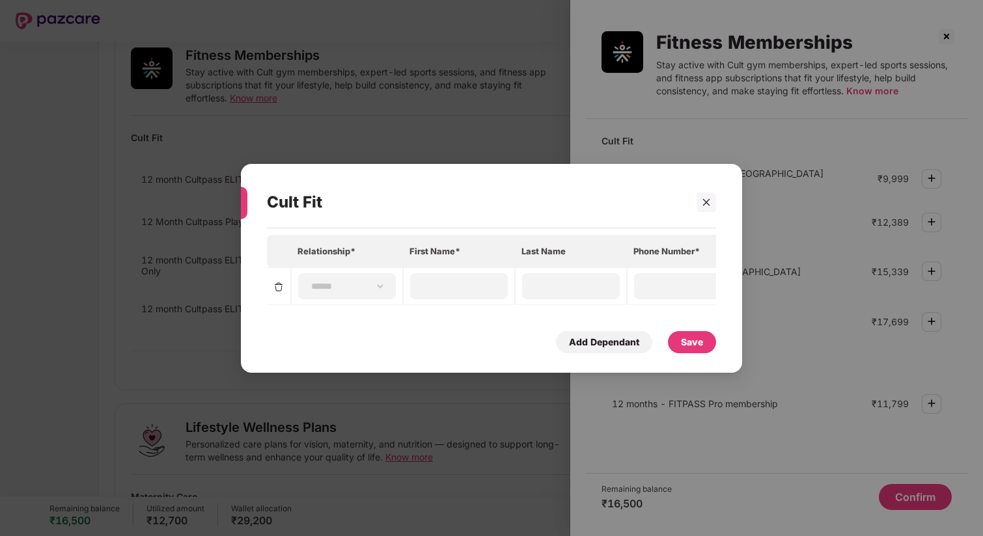 This screenshot has height=536, width=983. I want to click on th: Last Name, so click(571, 251).